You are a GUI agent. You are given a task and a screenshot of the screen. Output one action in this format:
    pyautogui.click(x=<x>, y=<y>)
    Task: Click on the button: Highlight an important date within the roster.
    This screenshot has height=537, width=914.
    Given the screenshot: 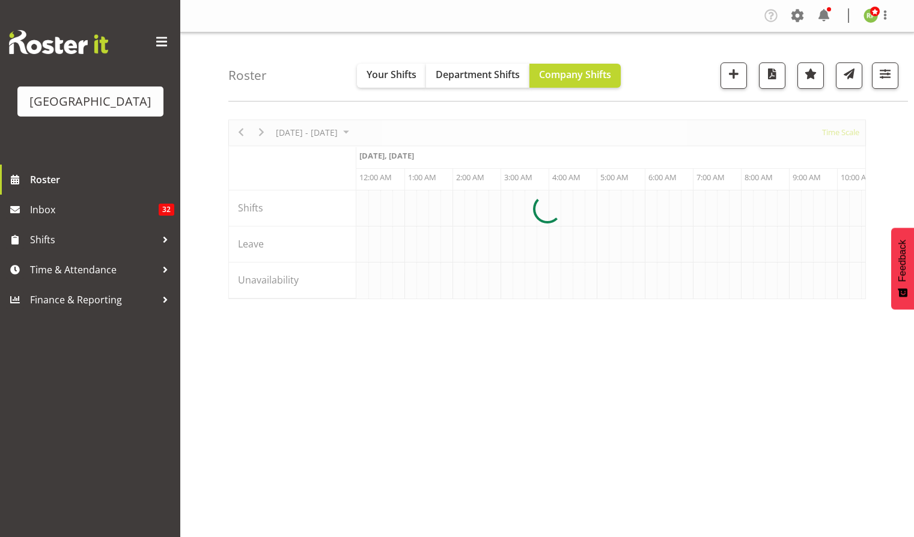 What is the action you would take?
    pyautogui.click(x=811, y=76)
    